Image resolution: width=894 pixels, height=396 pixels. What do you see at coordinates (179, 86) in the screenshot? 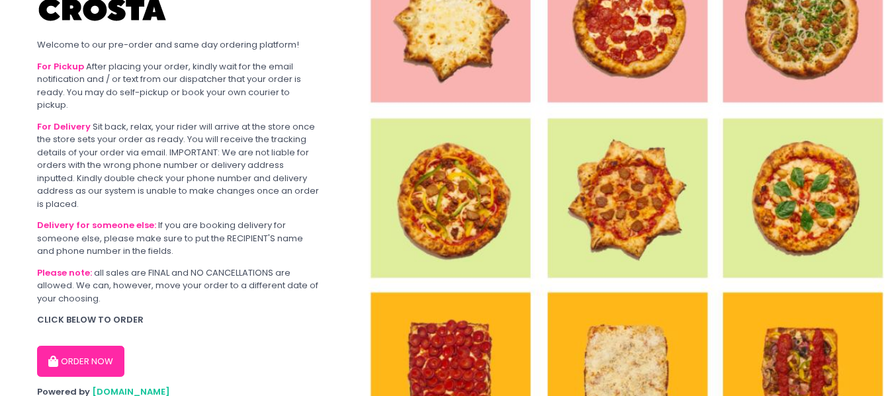
I see `div: After placing your order, kindly wait for the email notification and / or text from our dispatche...` at bounding box center [179, 86].